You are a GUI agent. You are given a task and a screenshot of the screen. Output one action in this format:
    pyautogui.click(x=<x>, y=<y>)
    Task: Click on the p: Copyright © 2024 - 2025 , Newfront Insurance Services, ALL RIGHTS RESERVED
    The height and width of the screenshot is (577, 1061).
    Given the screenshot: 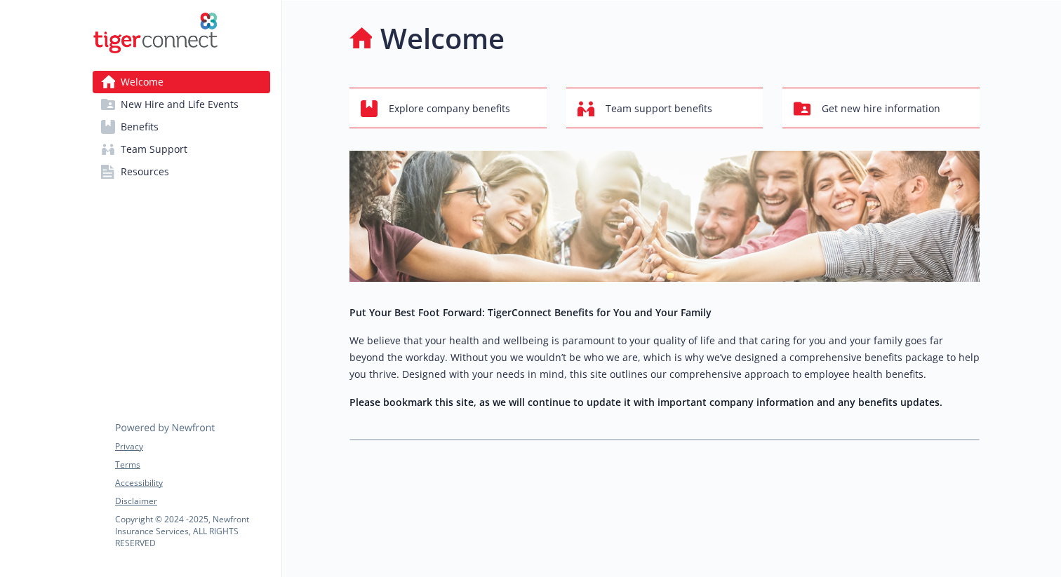 What is the action you would take?
    pyautogui.click(x=192, y=531)
    